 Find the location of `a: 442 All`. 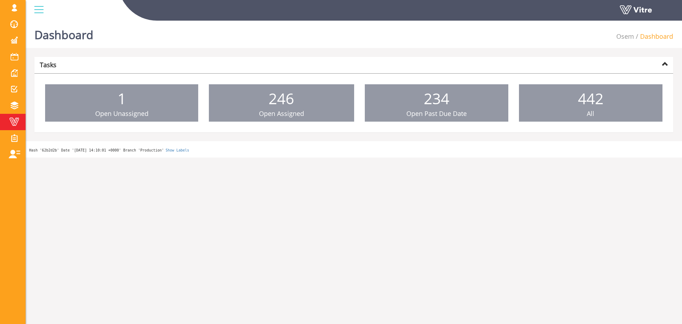

a: 442 All is located at coordinates (591, 103).